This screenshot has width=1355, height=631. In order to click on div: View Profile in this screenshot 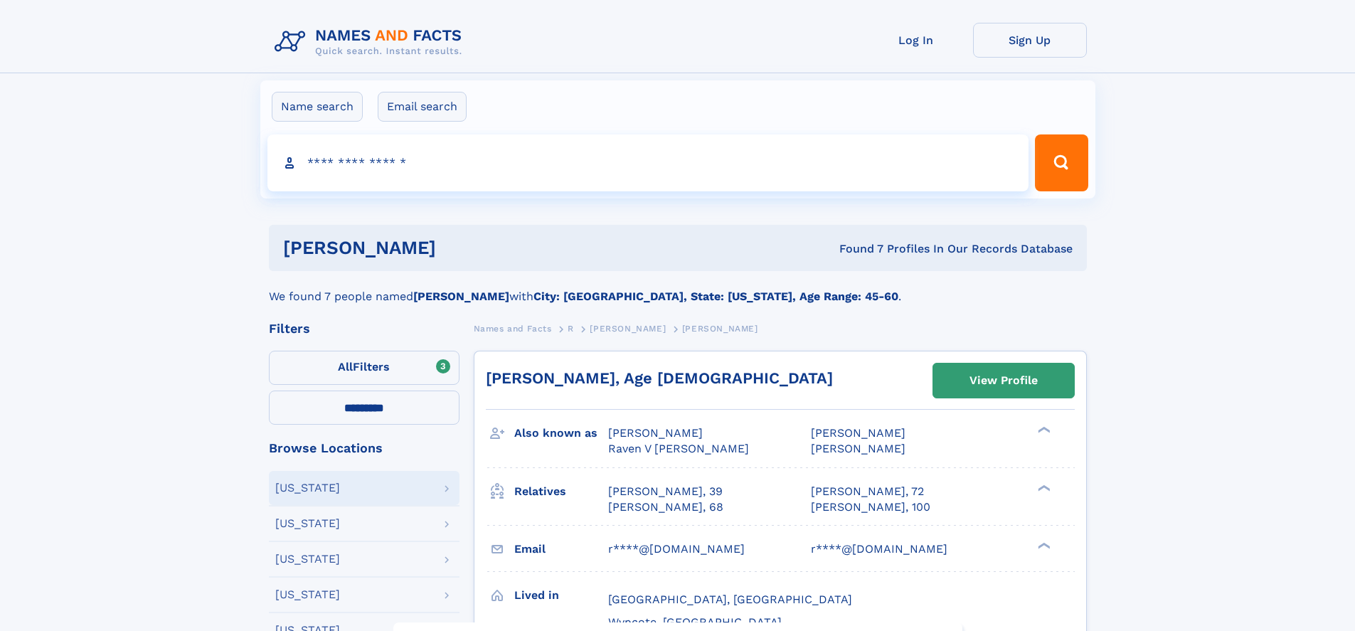, I will do `click(1004, 381)`.